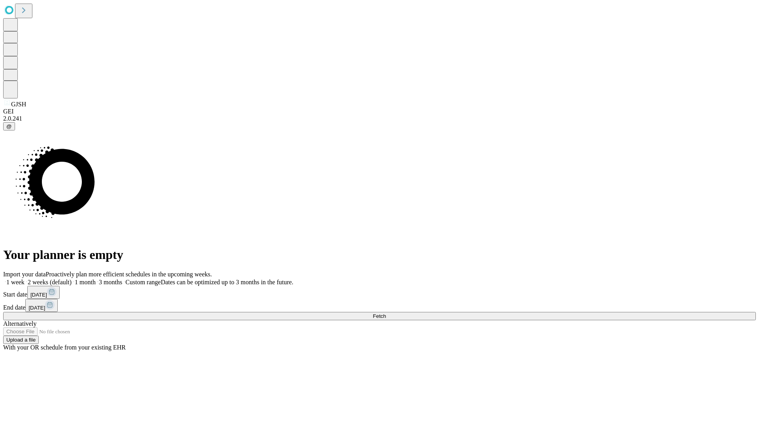 This screenshot has width=759, height=427. I want to click on span: Dates can be optimized up to 3 months in the future., so click(227, 282).